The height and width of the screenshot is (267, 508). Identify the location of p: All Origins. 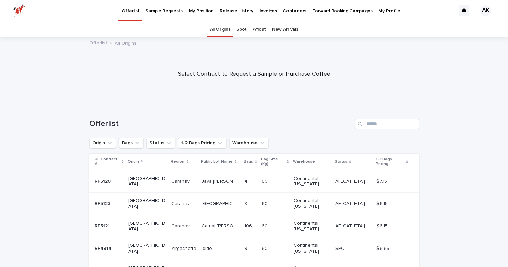
(126, 43).